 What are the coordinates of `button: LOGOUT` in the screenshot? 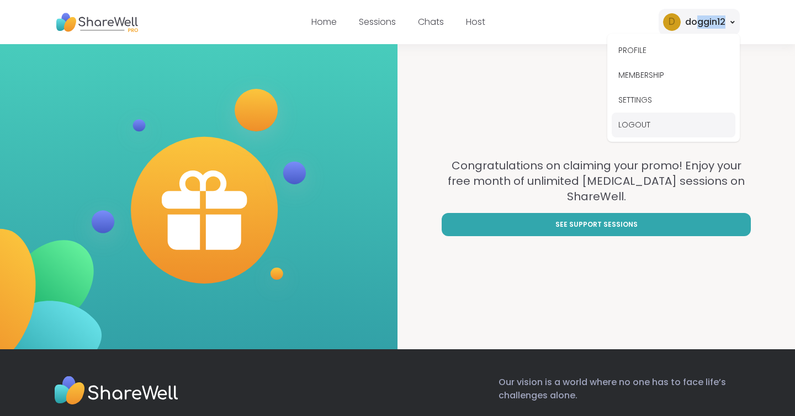 It's located at (673, 125).